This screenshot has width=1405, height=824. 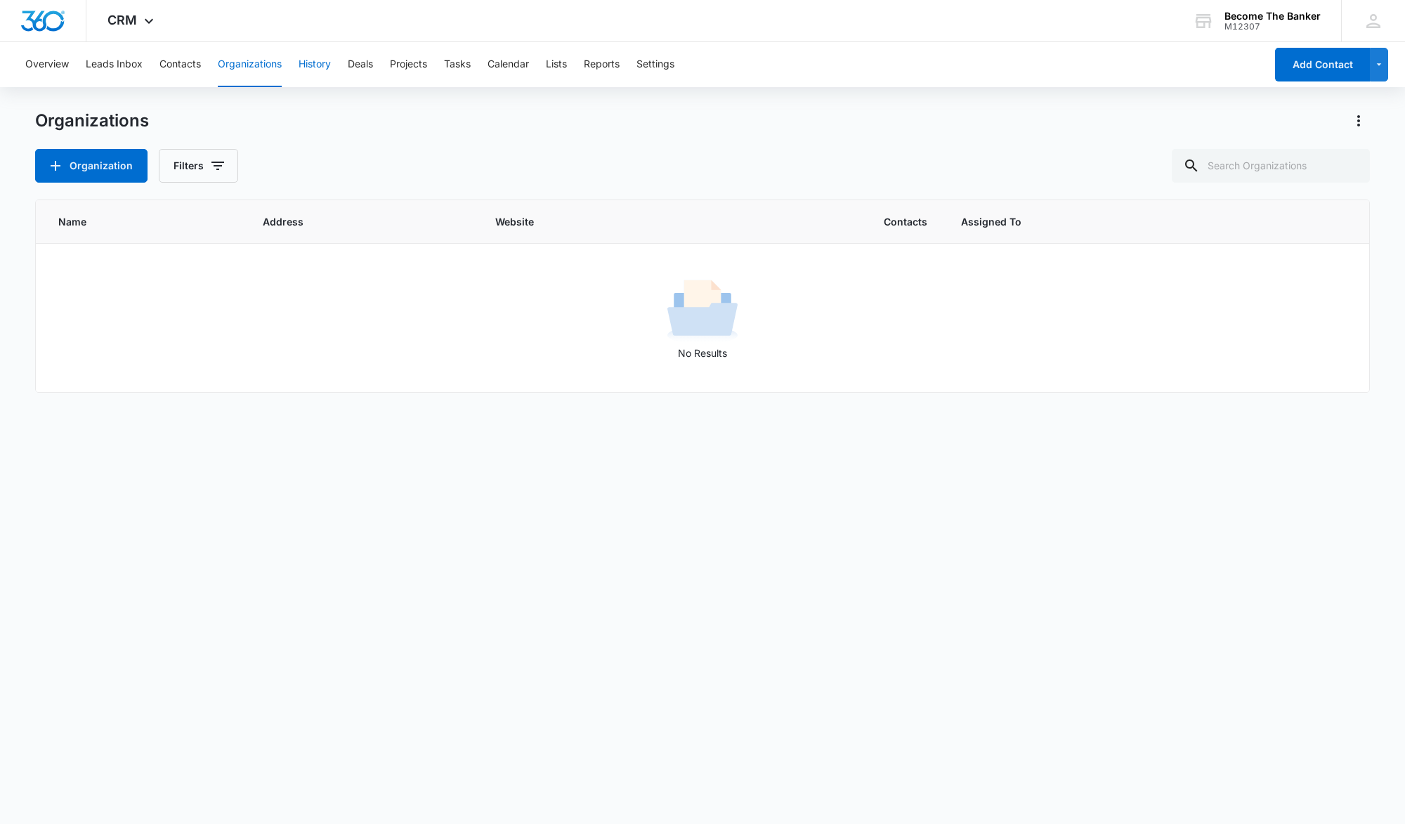 I want to click on span: Name, so click(x=143, y=221).